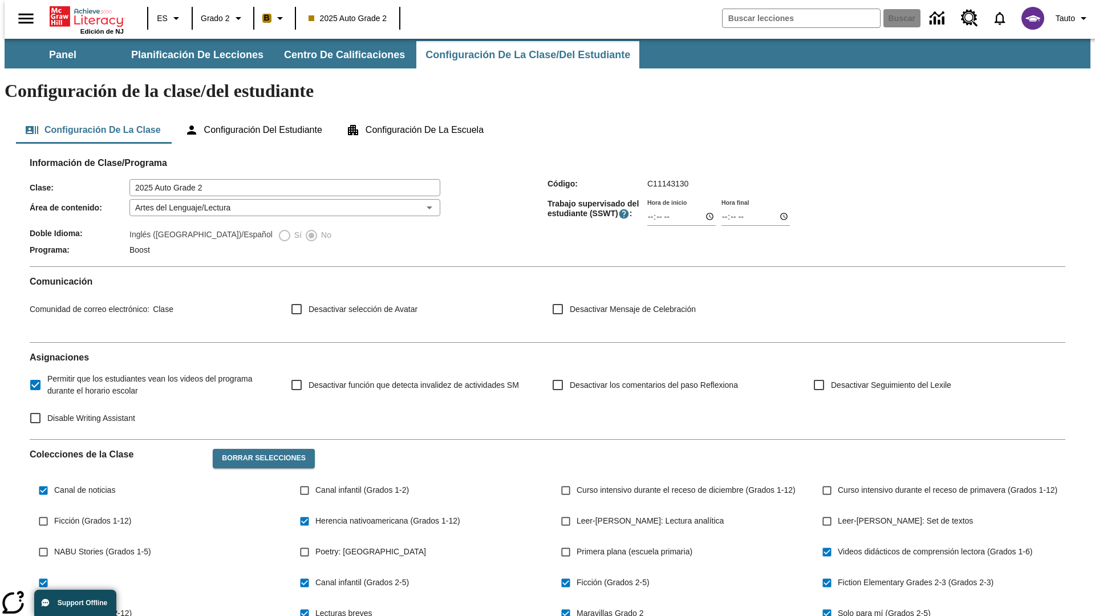 This screenshot has height=616, width=1095. I want to click on span: B, so click(267, 18).